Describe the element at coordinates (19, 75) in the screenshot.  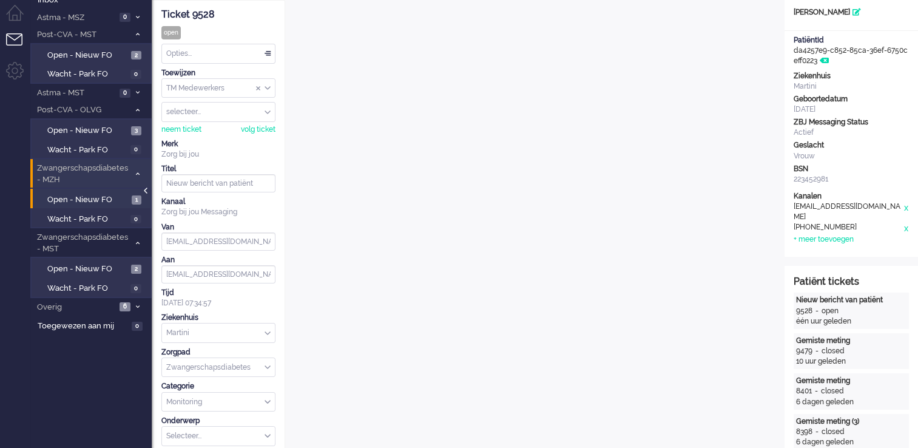
I see `li: Admin menu` at that location.